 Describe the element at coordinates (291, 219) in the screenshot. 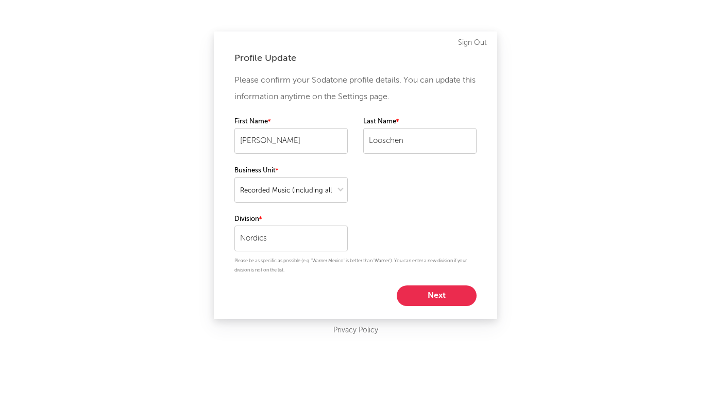

I see `label: Division` at that location.